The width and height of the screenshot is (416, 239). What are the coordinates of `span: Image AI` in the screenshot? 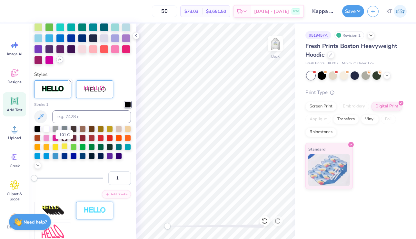 It's located at (15, 54).